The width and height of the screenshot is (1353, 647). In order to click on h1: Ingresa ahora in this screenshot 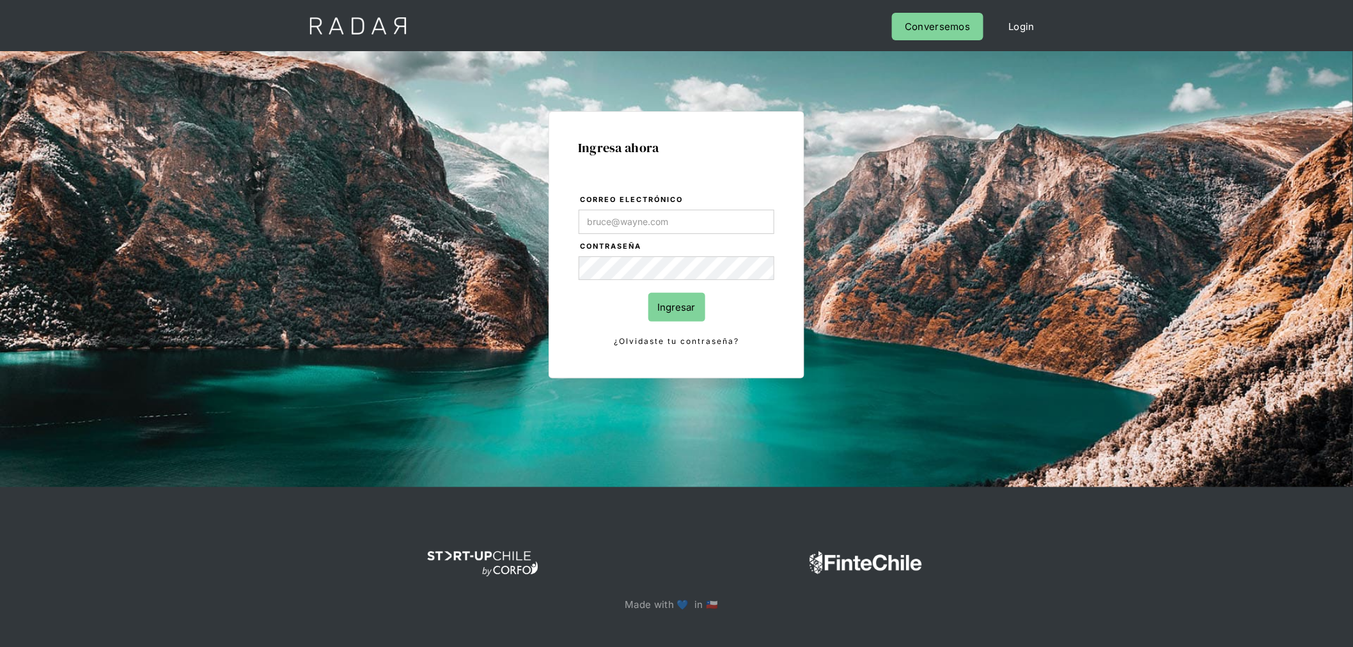, I will do `click(676, 148)`.